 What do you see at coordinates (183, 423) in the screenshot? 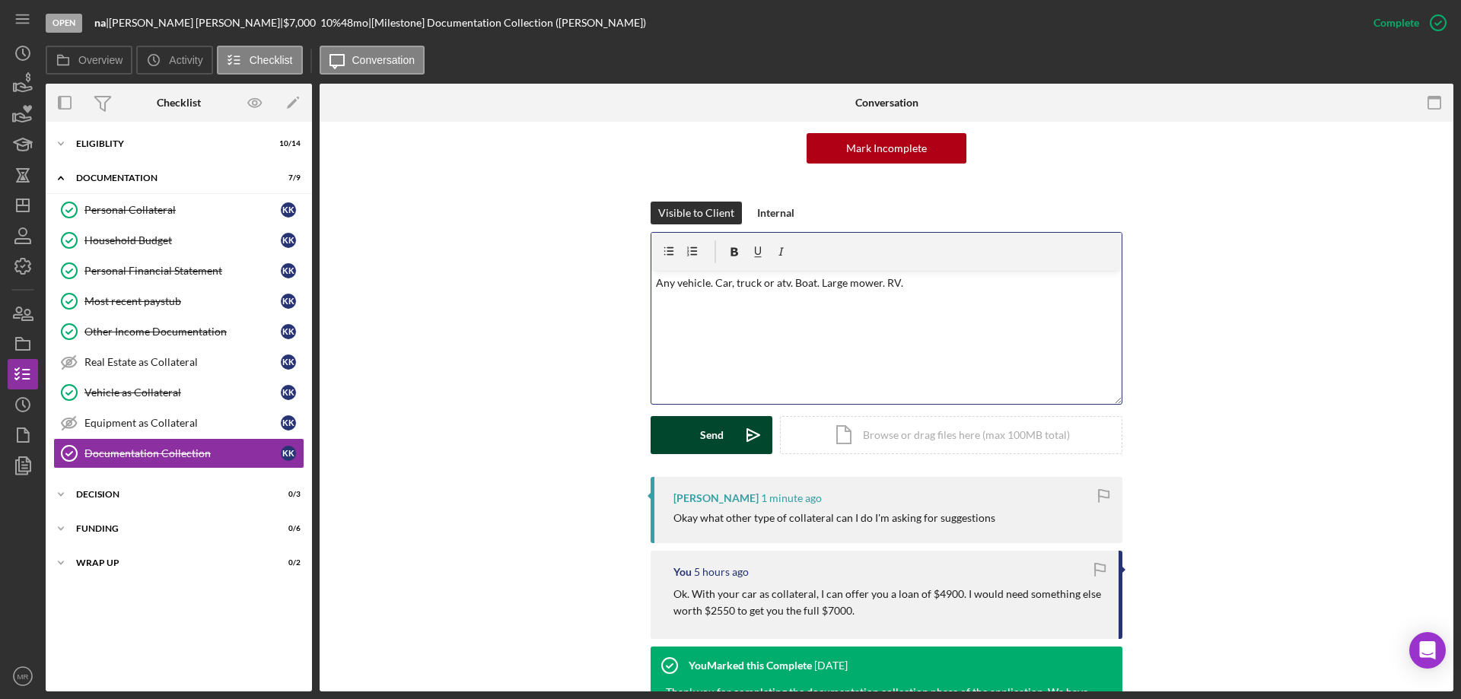
I see `div: Equipment as Collateral` at bounding box center [183, 423].